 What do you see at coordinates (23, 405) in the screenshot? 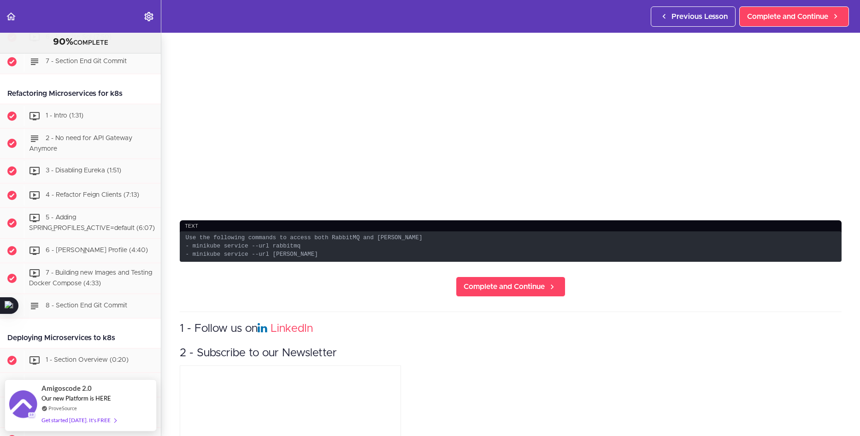
I see `img: provesource social proof notification image` at bounding box center [23, 405].